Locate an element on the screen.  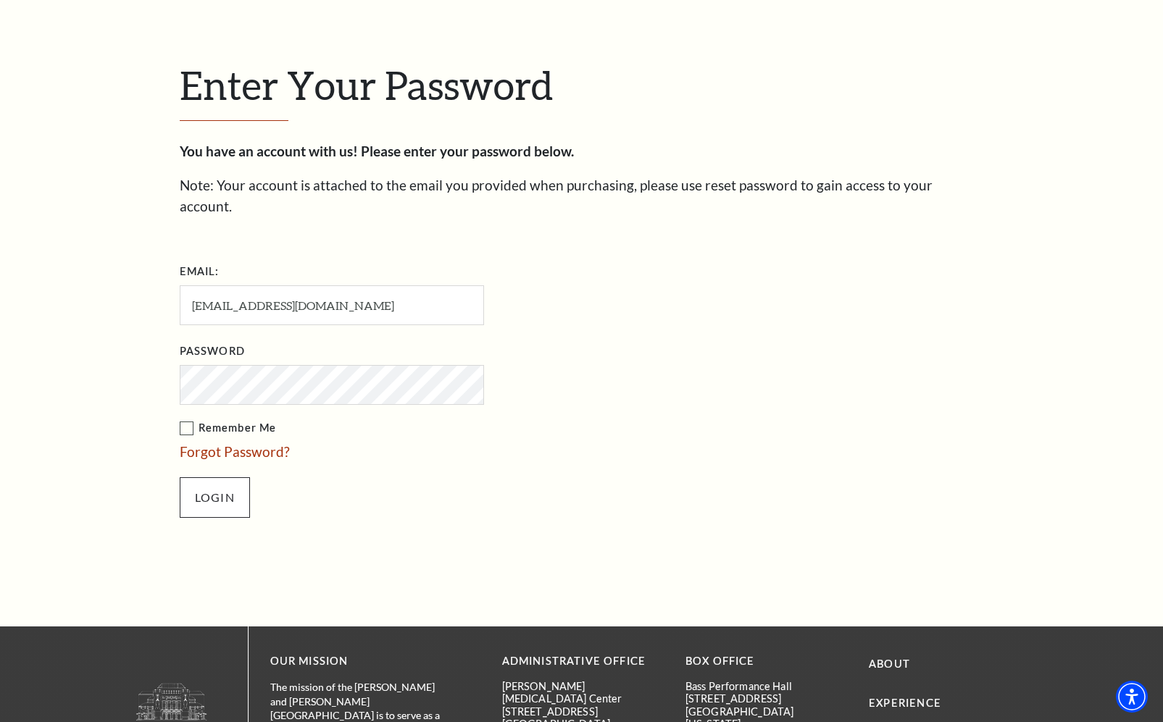
input: Required is located at coordinates (332, 305).